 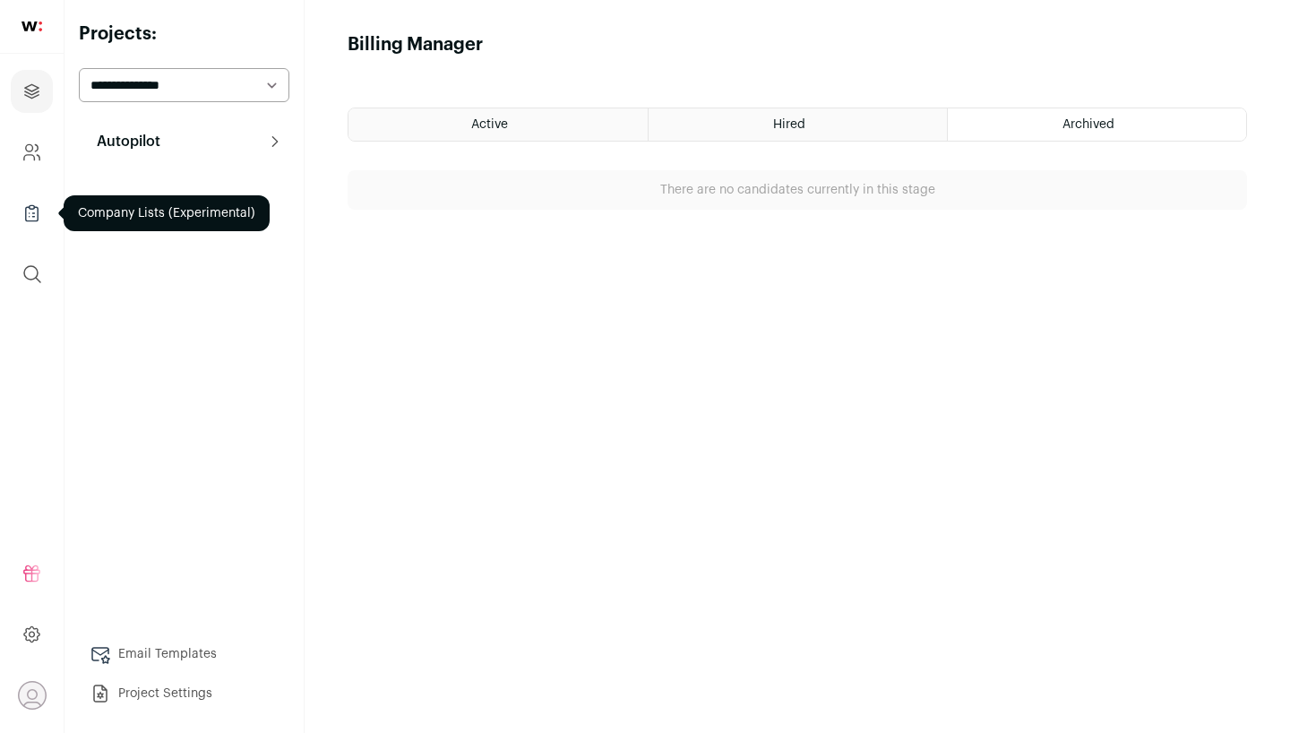 I want to click on div: Company Lists (Experimental), so click(x=167, y=213).